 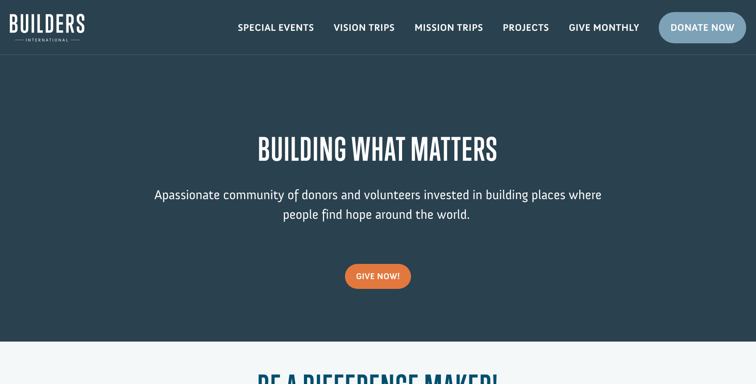 I want to click on a: Special Events, so click(x=276, y=28).